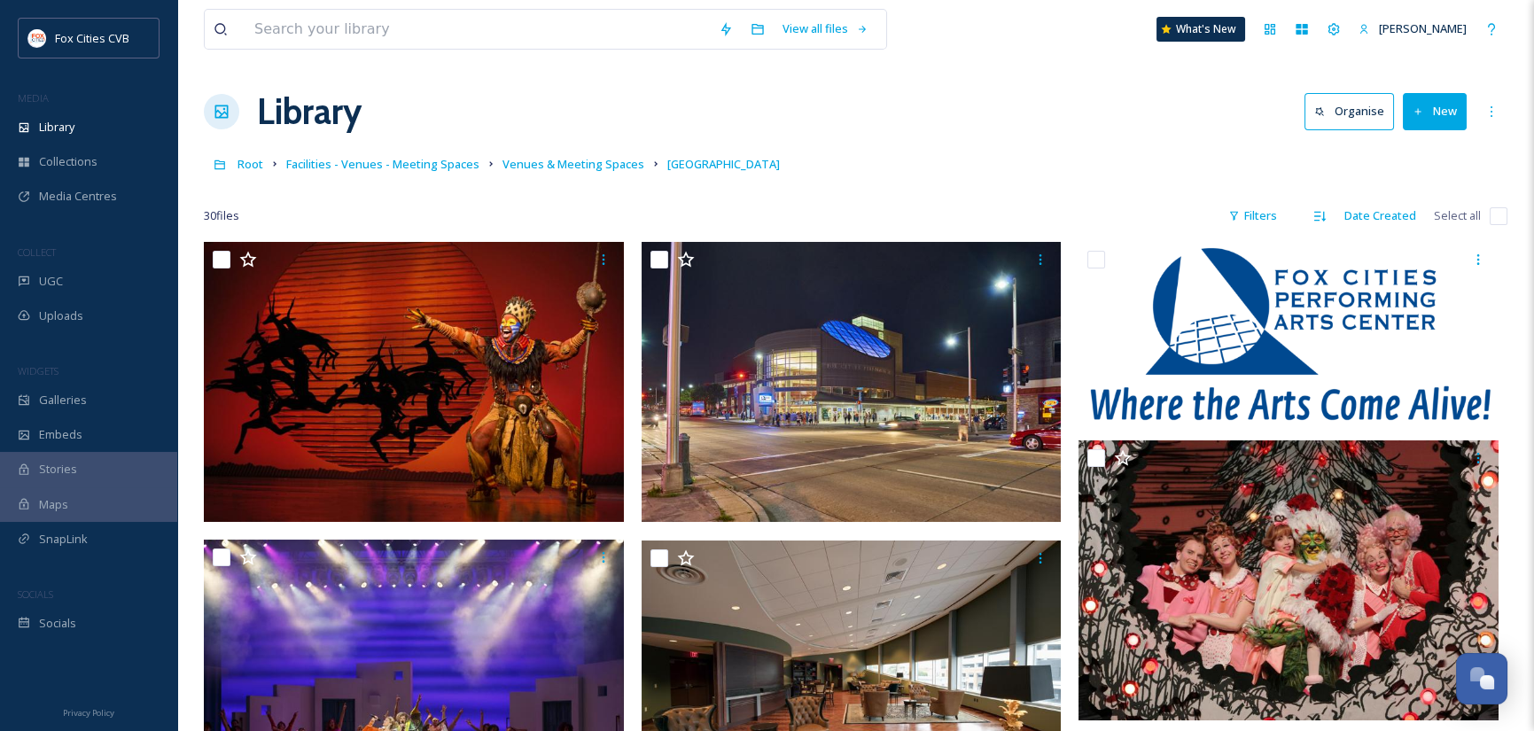 Image resolution: width=1534 pixels, height=731 pixels. I want to click on a: Organise, so click(1349, 111).